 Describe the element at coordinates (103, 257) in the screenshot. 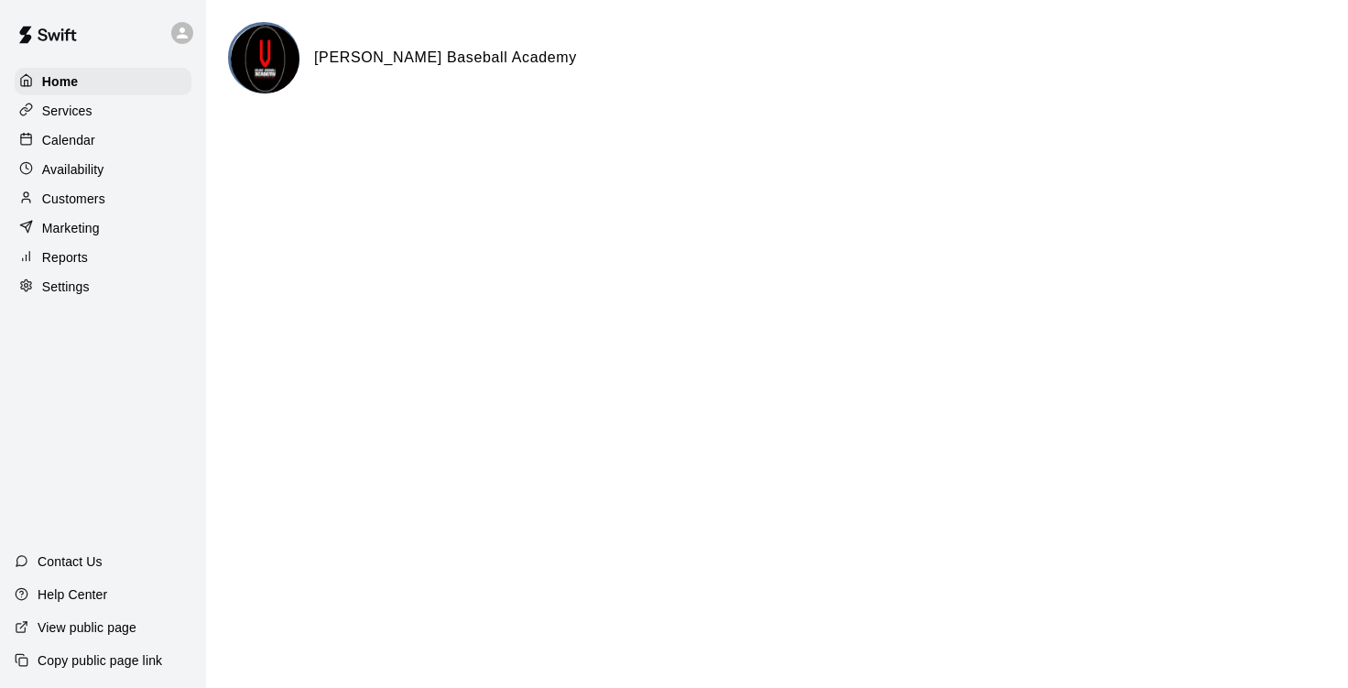

I see `a: Reports` at that location.